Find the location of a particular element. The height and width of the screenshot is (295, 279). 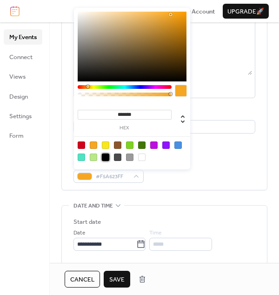

span: Views is located at coordinates (17, 77).